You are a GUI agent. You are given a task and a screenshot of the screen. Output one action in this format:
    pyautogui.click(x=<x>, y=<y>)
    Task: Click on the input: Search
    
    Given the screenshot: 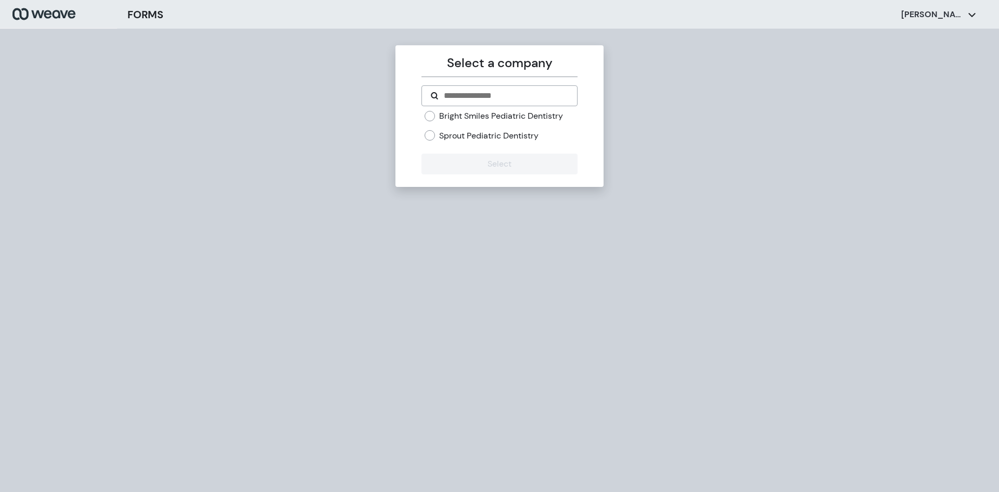 What is the action you would take?
    pyautogui.click(x=505, y=96)
    